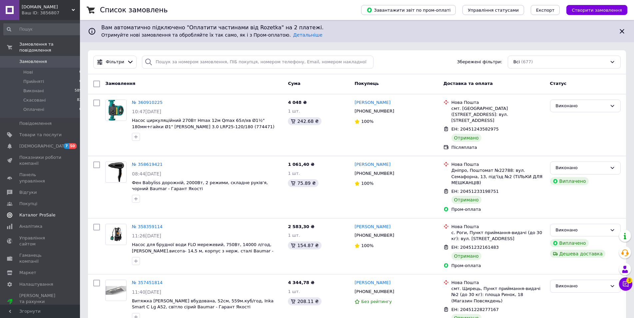  What do you see at coordinates (517, 62) in the screenshot?
I see `span: Всі` at bounding box center [517, 62].